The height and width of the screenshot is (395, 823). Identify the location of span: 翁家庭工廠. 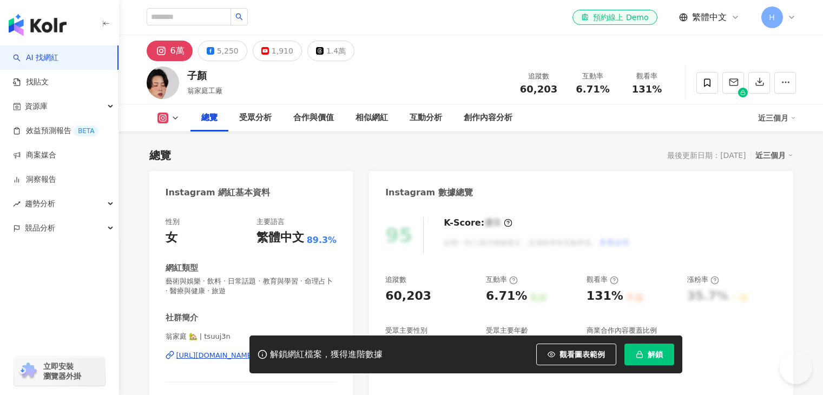
(204, 90).